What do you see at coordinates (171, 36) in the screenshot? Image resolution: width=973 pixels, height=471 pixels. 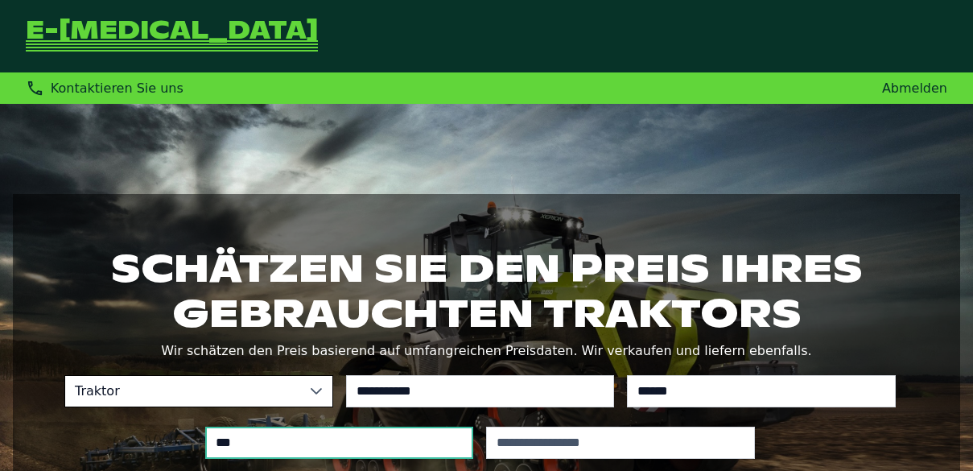 I see `a: Zurück zur Startseite` at bounding box center [171, 36].